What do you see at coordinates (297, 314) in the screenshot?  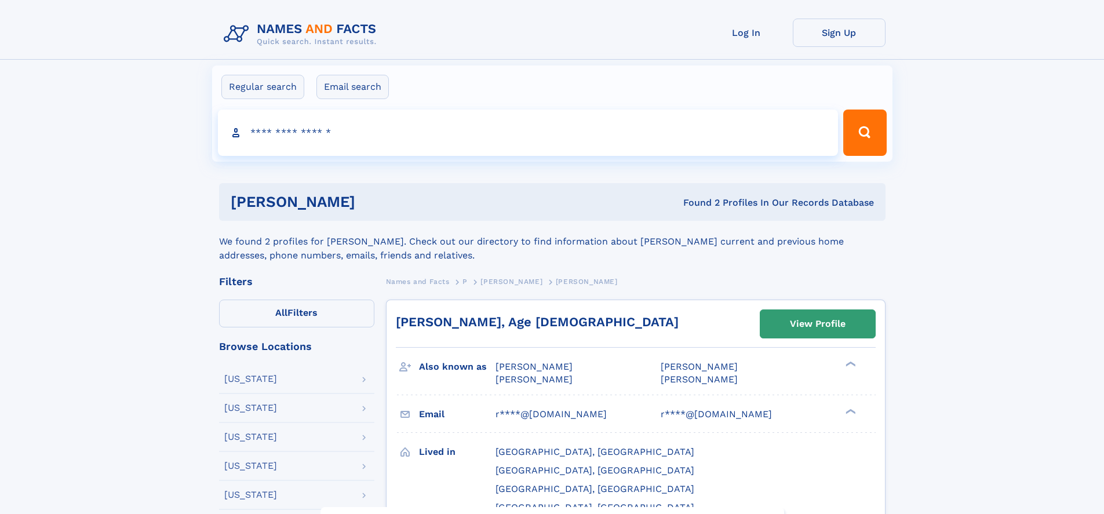 I see `label: Filters` at bounding box center [297, 314].